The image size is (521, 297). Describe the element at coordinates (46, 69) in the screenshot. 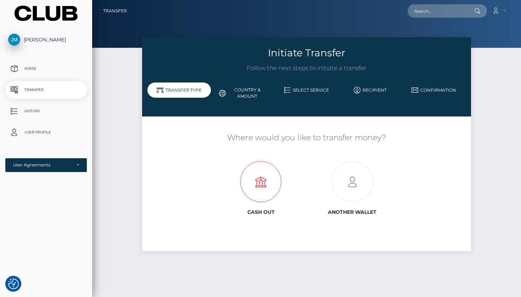

I see `p: Home` at that location.